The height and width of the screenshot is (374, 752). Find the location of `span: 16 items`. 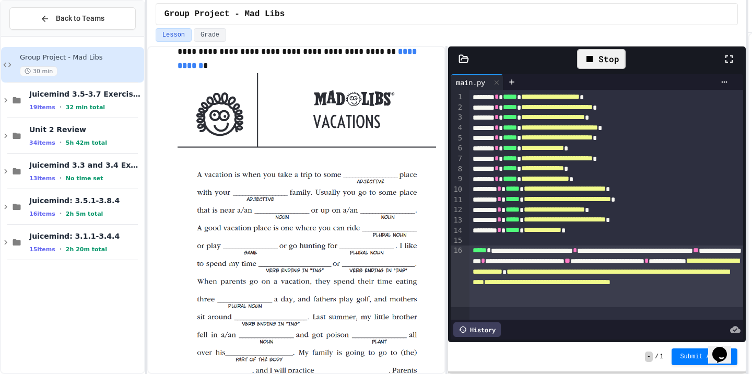

span: 16 items is located at coordinates (42, 214).